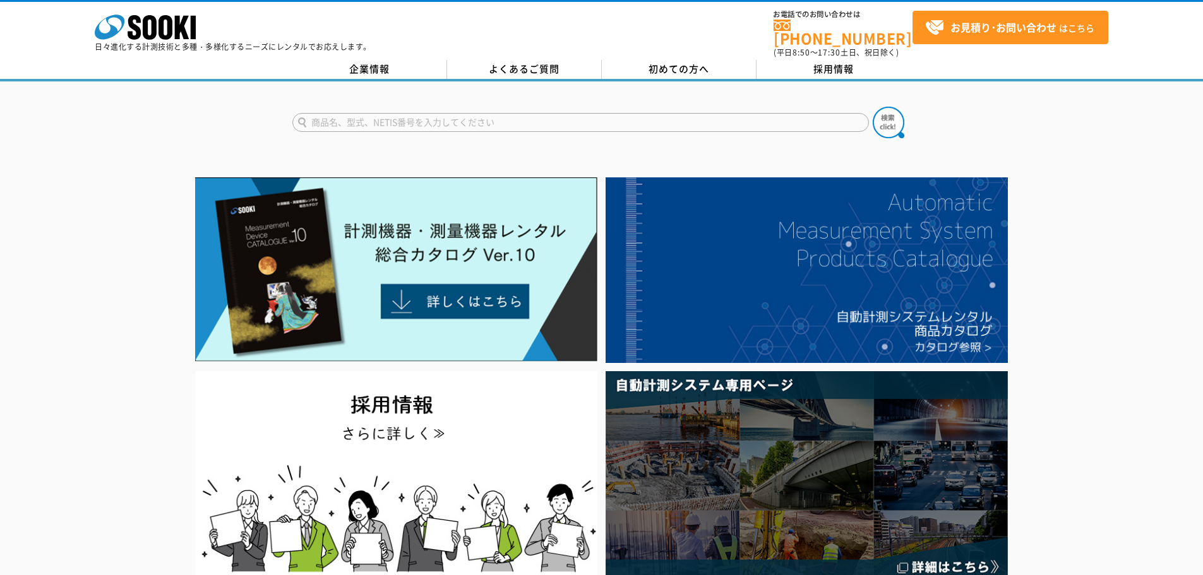 The image size is (1203, 575). What do you see at coordinates (1003, 27) in the screenshot?
I see `strong: お見積り･お問い合わせ` at bounding box center [1003, 27].